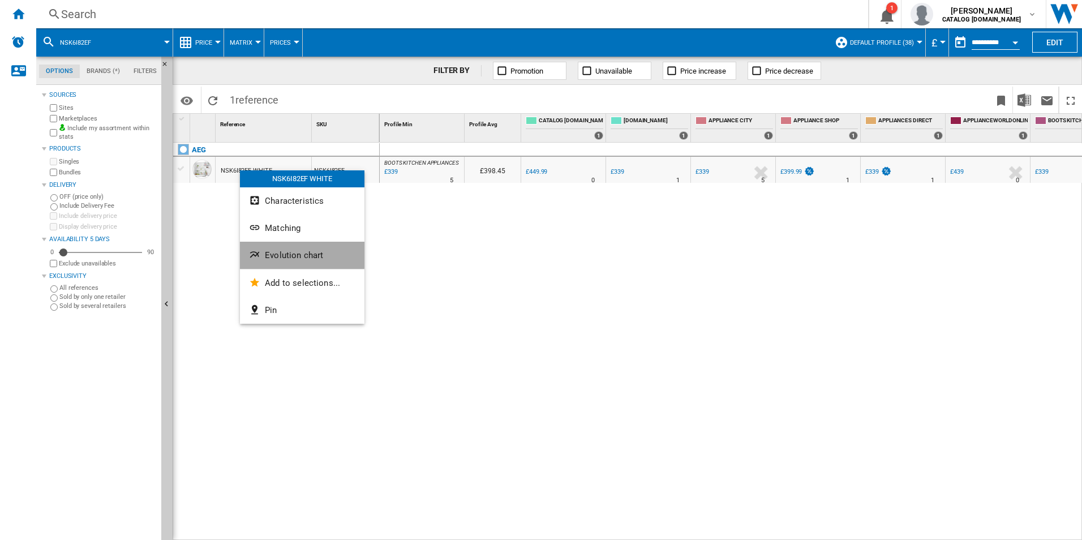 The height and width of the screenshot is (540, 1082). Describe the element at coordinates (302, 255) in the screenshot. I see `button: Evolution chart` at that location.